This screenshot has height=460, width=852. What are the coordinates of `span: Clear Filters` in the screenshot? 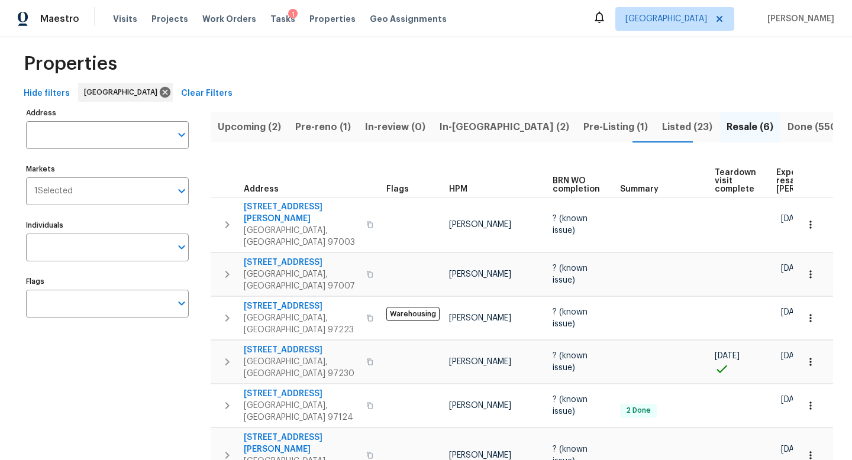 It's located at (207, 94).